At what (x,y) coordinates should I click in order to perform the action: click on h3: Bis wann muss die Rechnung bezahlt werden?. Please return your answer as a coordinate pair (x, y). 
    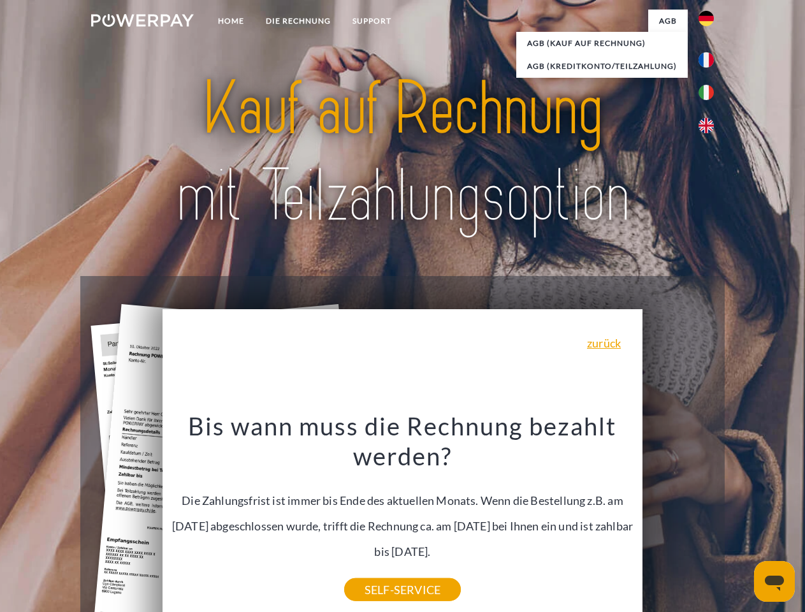
    Looking at the image, I should click on (403, 441).